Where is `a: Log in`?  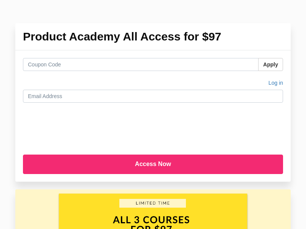
a: Log in is located at coordinates (275, 84).